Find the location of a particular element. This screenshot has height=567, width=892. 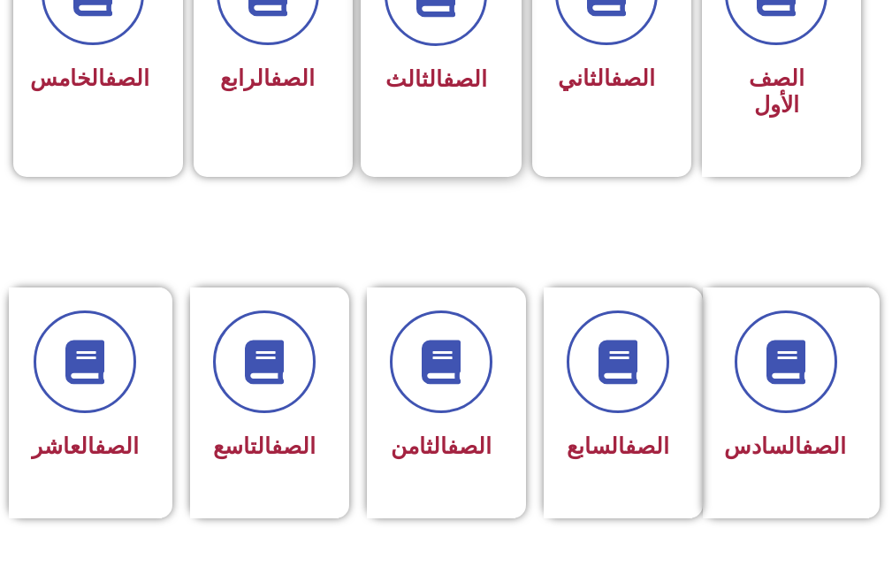

span: الثاني is located at coordinates (606, 78).